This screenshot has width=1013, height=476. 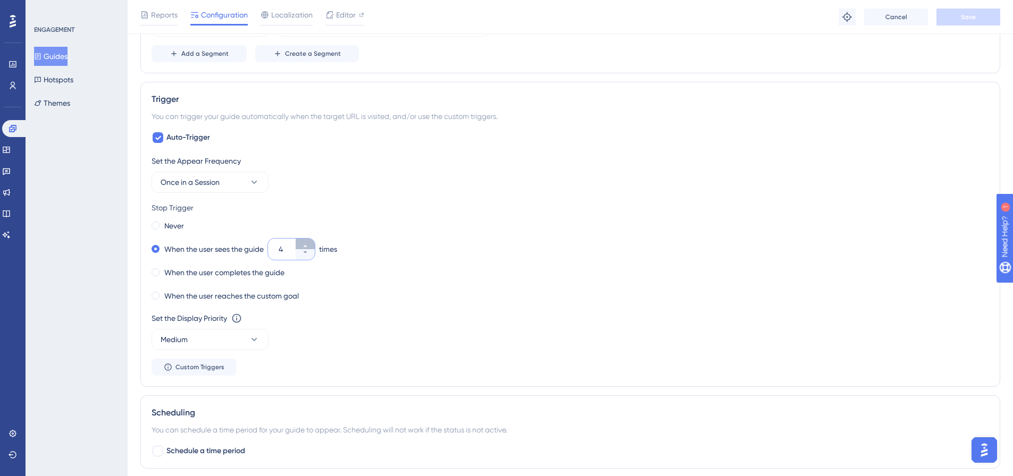 I want to click on div: 1, so click(x=76, y=10).